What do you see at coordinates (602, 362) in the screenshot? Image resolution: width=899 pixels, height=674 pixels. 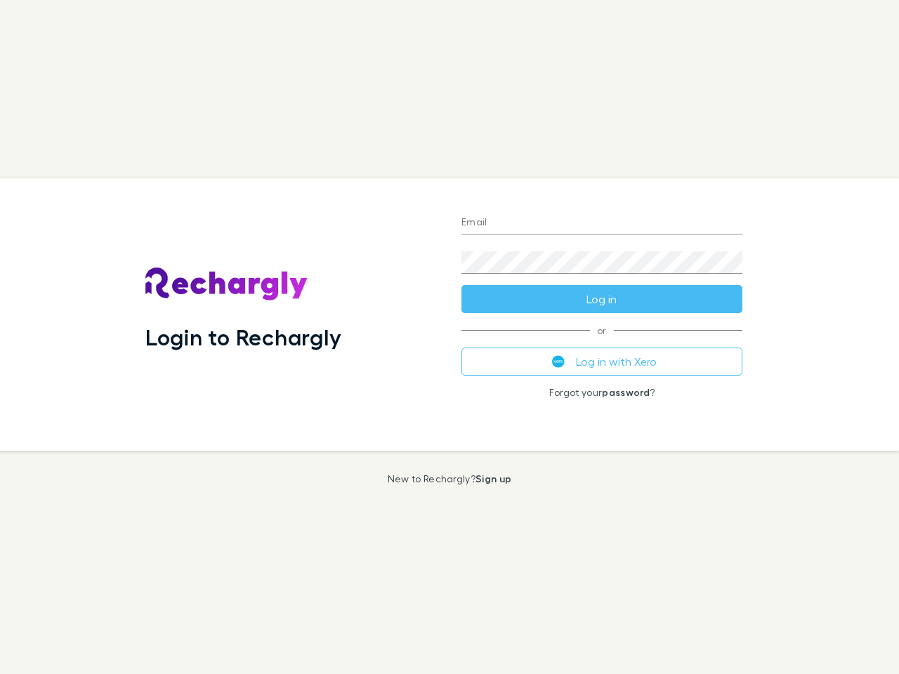 I see `button: Log in with Xero` at bounding box center [602, 362].